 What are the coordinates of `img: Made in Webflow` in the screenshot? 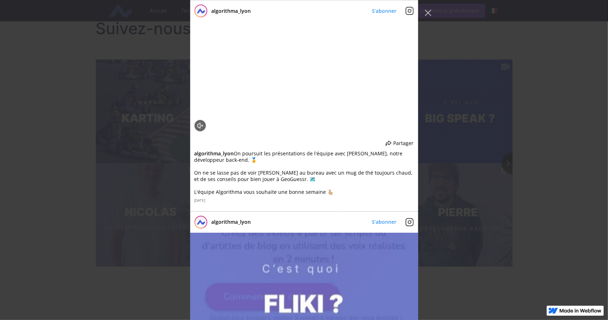 It's located at (581, 311).